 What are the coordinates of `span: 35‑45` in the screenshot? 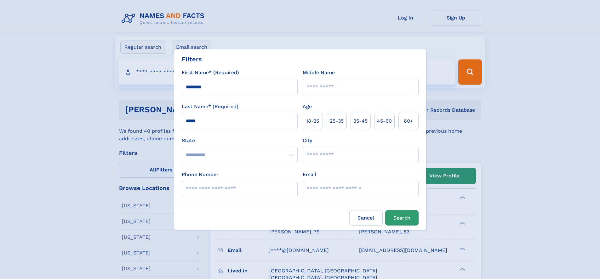 It's located at (360, 121).